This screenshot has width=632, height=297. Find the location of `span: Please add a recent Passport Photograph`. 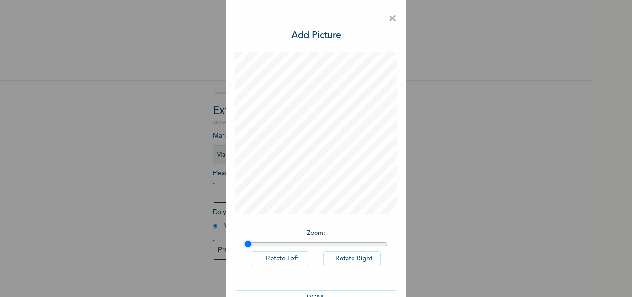

span: Please add a recent Passport Photograph is located at coordinates (296, 188).